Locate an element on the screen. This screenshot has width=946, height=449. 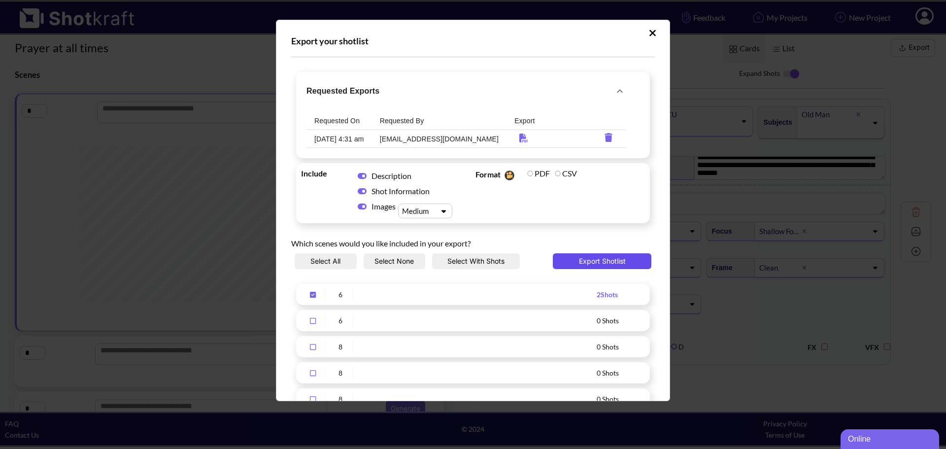
th: Export is located at coordinates (549, 121).